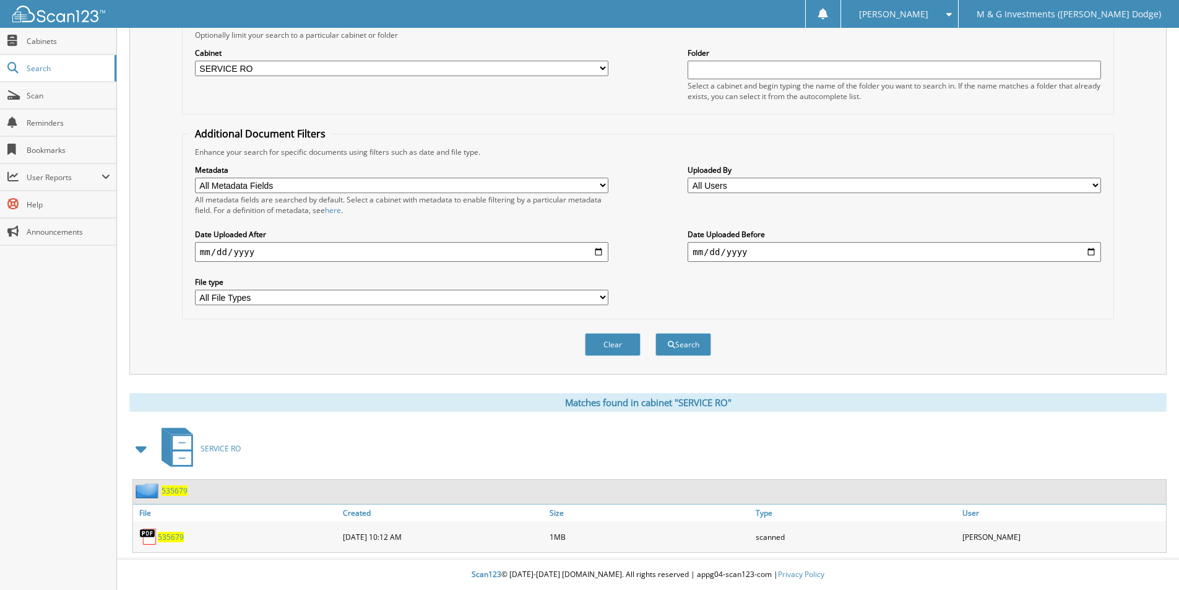 This screenshot has height=590, width=1179. I want to click on div: Chat Widget, so click(1148, 560).